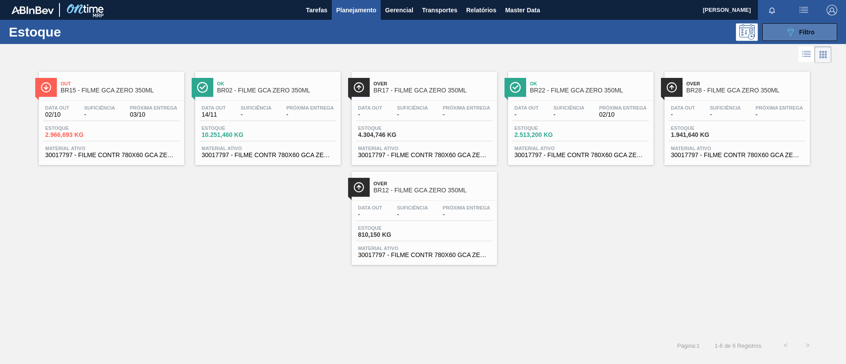  I want to click on a: ÍconeOutBR15 - FILME GCA ZERO 350MLData out02/10Suficiência-Próxima Entrega03/10Estoque2.966,693 ..., so click(110, 115).